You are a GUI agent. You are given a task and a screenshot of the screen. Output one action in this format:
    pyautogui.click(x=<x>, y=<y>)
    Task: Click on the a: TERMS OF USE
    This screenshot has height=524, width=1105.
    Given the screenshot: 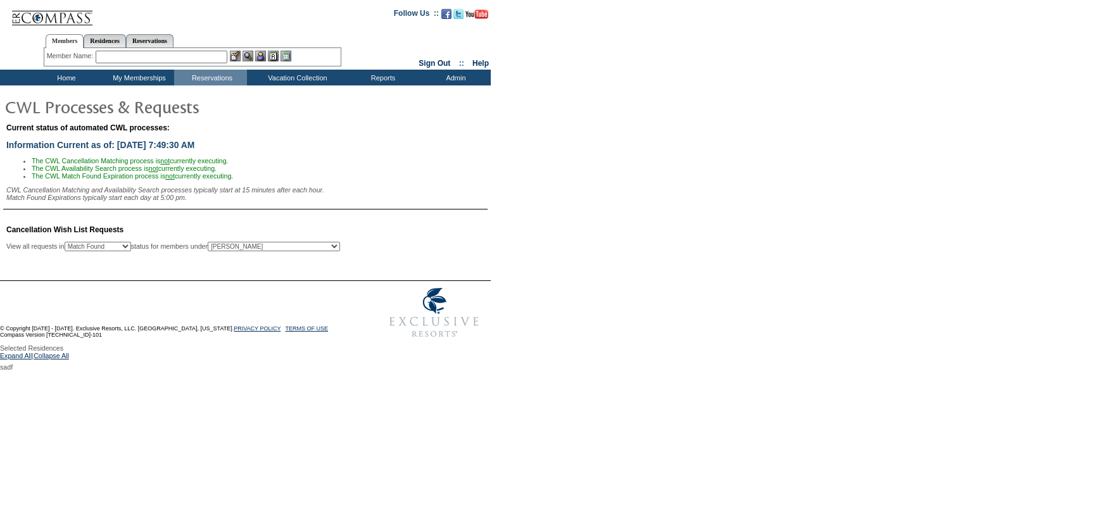 What is the action you would take?
    pyautogui.click(x=307, y=329)
    